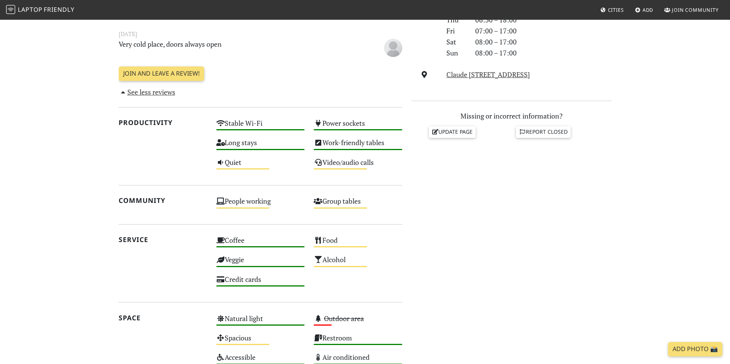  What do you see at coordinates (358, 244) in the screenshot?
I see `div: Food` at bounding box center [358, 244].